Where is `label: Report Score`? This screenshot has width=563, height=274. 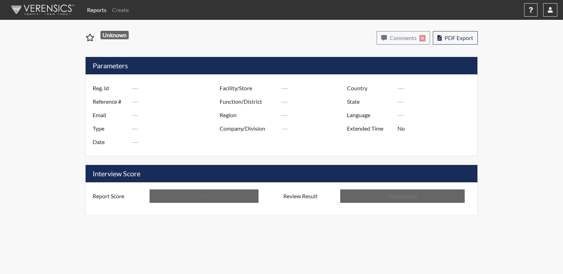
label: Report Score is located at coordinates (119, 196).